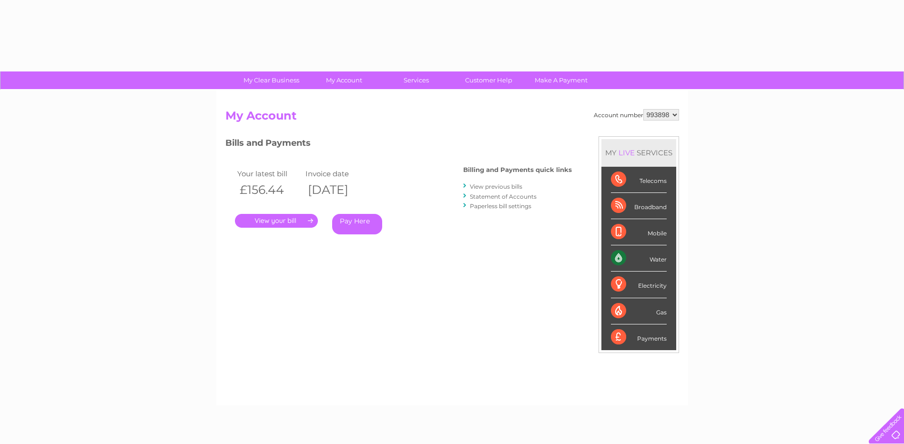 This screenshot has width=904, height=444. I want to click on div: Water, so click(639, 258).